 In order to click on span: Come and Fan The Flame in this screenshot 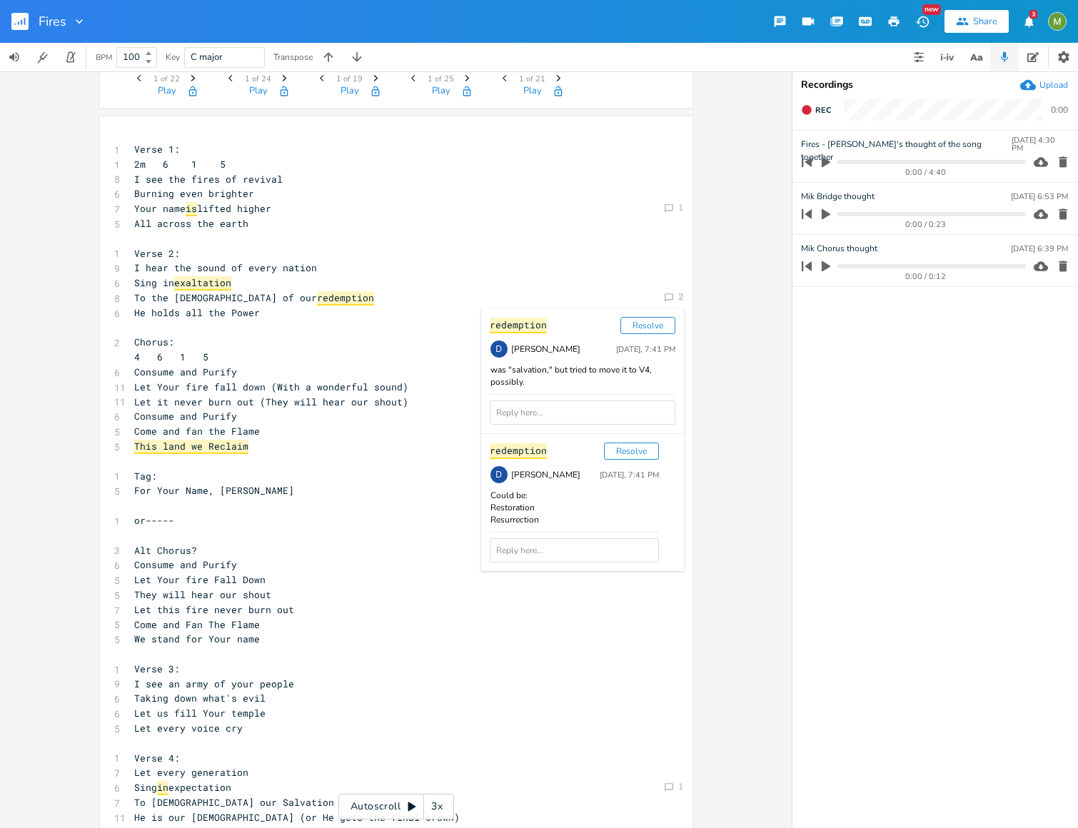, I will do `click(197, 625)`.